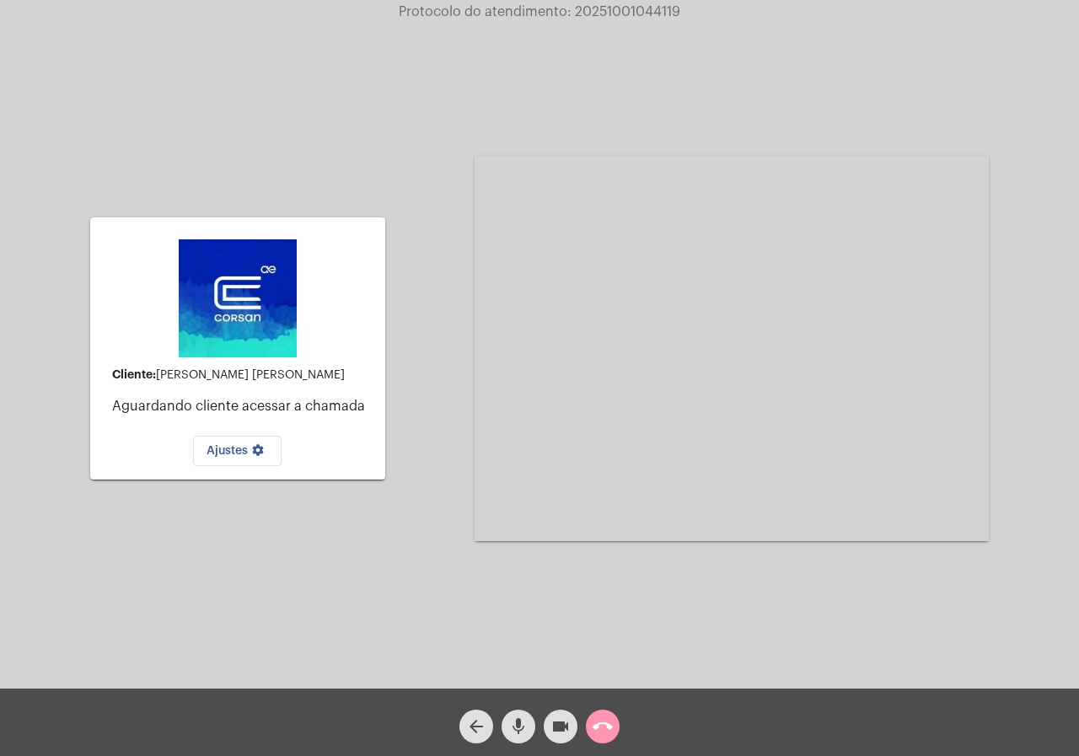 Image resolution: width=1079 pixels, height=756 pixels. Describe the element at coordinates (540, 12) in the screenshot. I see `span: Protocolo do atendimento: 20251001044119` at that location.